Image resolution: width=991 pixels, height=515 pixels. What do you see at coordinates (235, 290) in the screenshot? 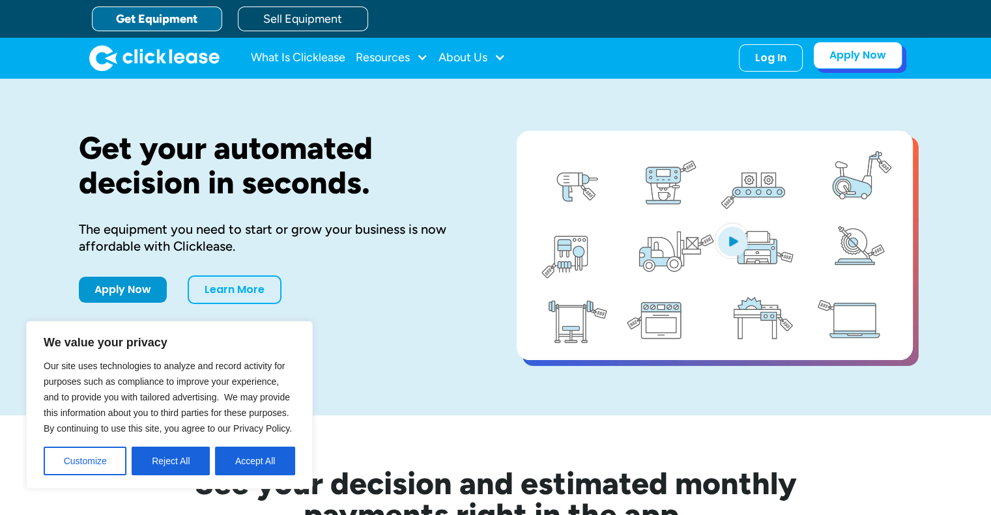
I see `a: Learn More` at bounding box center [235, 290].